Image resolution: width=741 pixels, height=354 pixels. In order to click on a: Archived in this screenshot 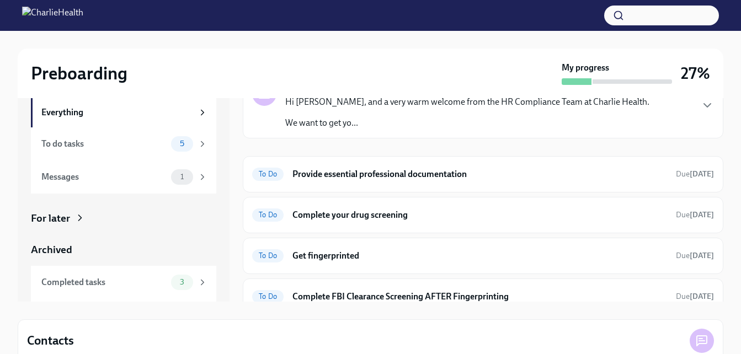, I will do `click(124, 250)`.